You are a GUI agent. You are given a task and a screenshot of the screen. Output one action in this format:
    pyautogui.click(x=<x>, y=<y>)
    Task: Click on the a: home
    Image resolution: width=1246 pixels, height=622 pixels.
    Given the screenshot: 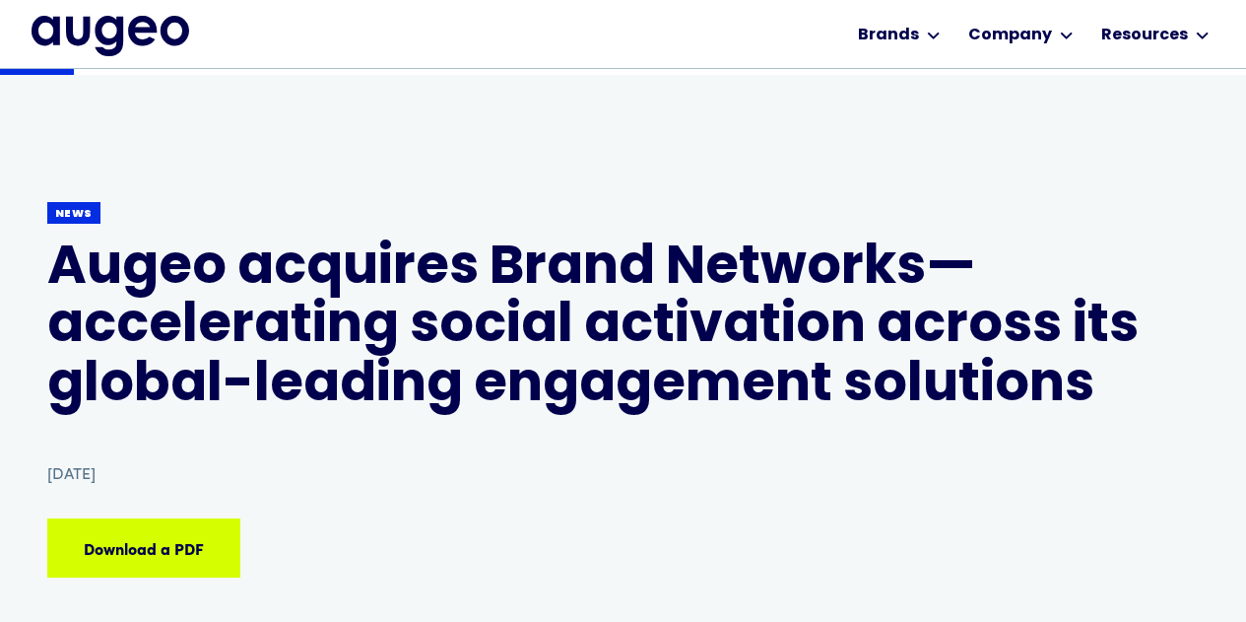 What is the action you would take?
    pyautogui.click(x=110, y=35)
    